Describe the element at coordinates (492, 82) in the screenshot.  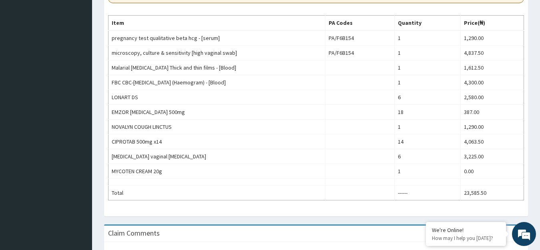
I see `td: 4,300.00` at that location.